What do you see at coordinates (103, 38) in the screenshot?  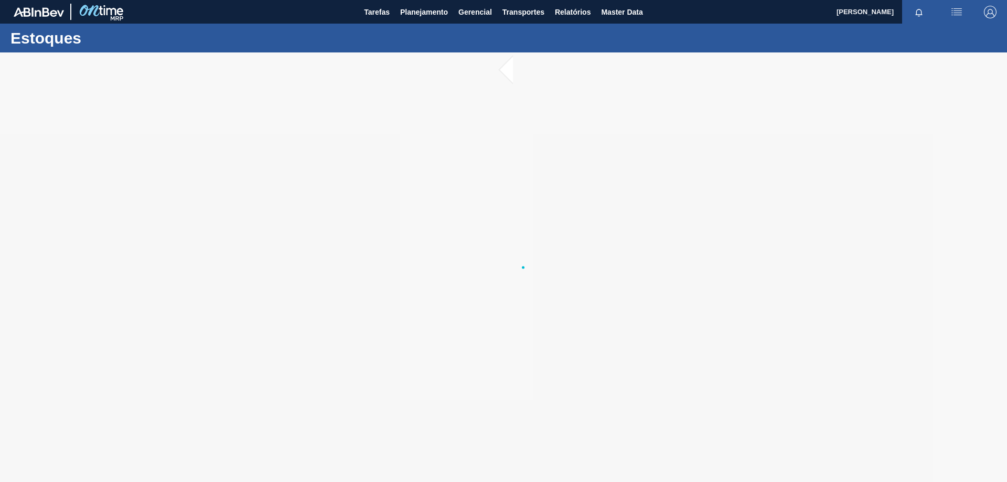 I see `h1: Estoques` at bounding box center [103, 38].